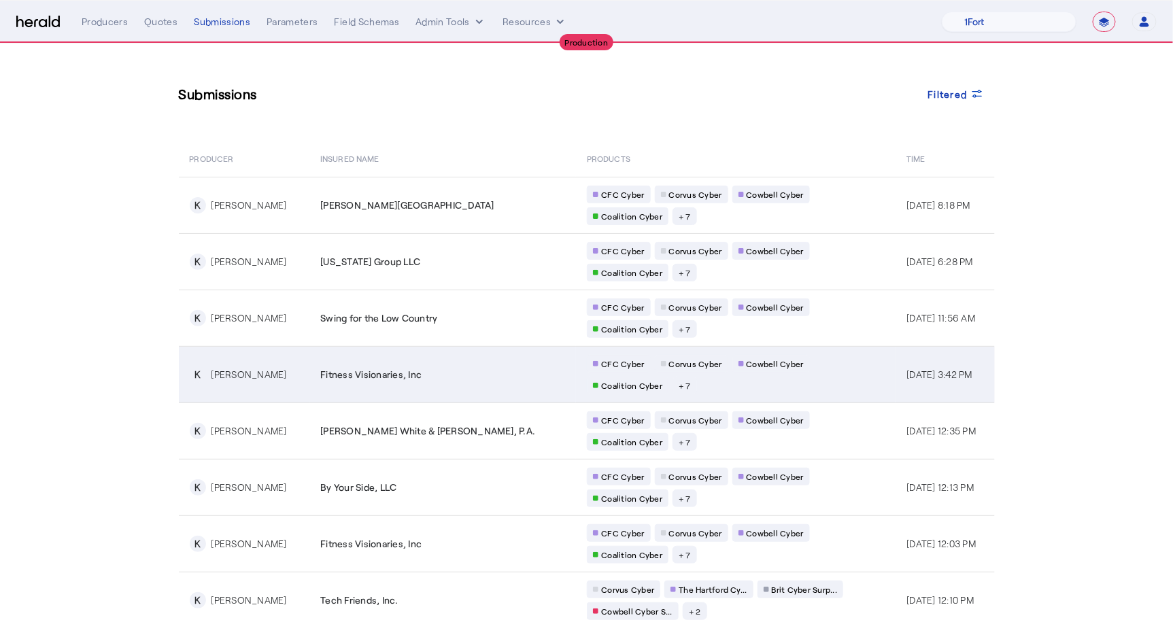 The image size is (1173, 620). What do you see at coordinates (105, 22) in the screenshot?
I see `div: Producers` at bounding box center [105, 22].